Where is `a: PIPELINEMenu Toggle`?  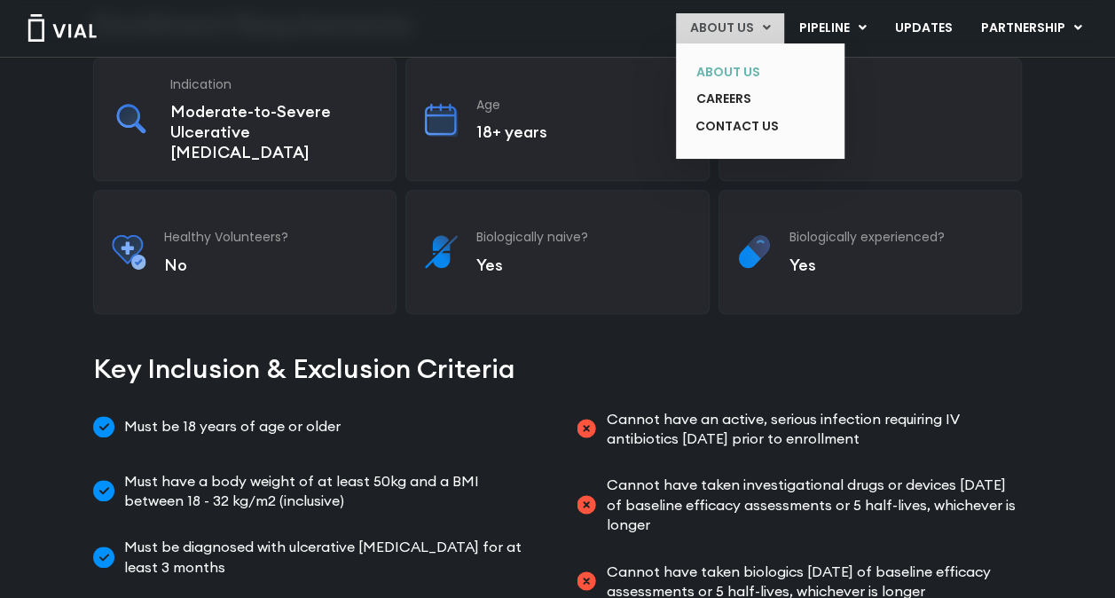 a: PIPELINEMenu Toggle is located at coordinates (832, 28).